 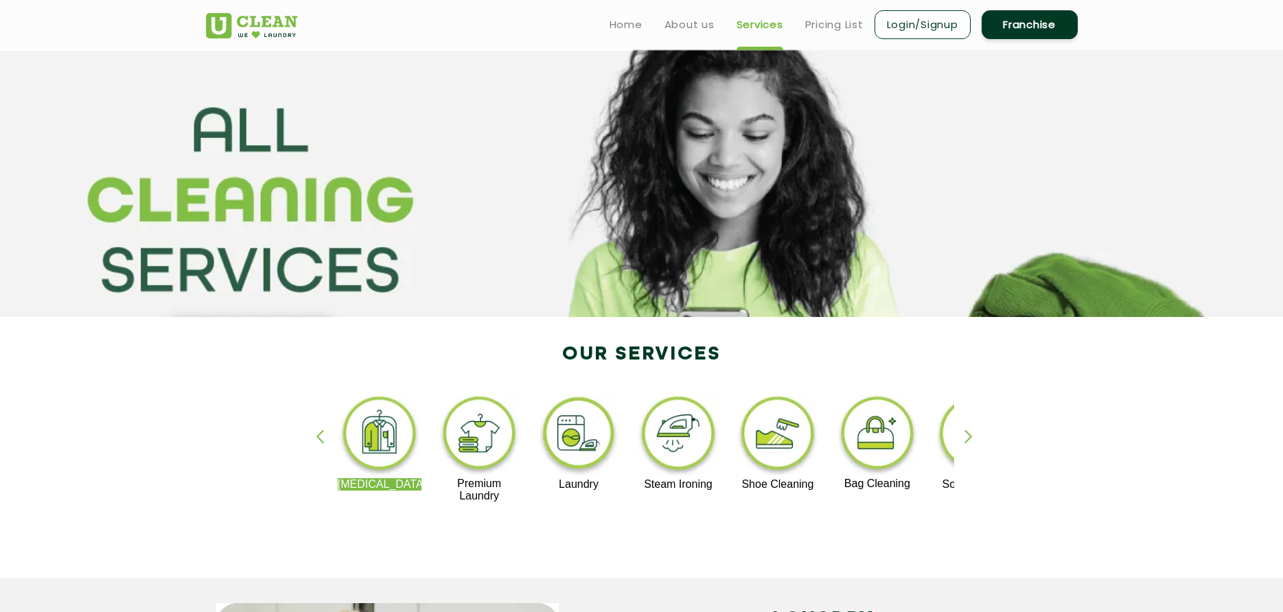 I want to click on img: laundry_cleaning_11zon.webp, so click(x=579, y=436).